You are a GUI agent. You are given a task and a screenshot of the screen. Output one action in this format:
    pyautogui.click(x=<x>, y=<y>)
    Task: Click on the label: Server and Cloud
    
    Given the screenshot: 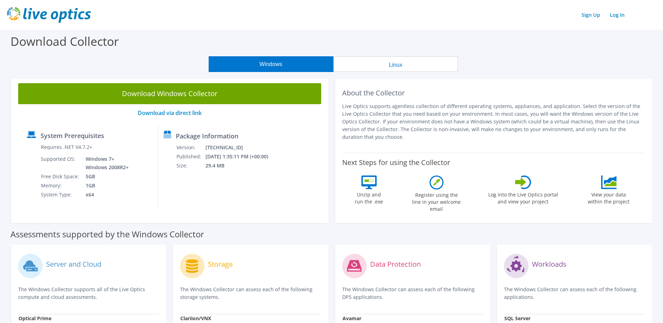 What is the action you would take?
    pyautogui.click(x=74, y=264)
    